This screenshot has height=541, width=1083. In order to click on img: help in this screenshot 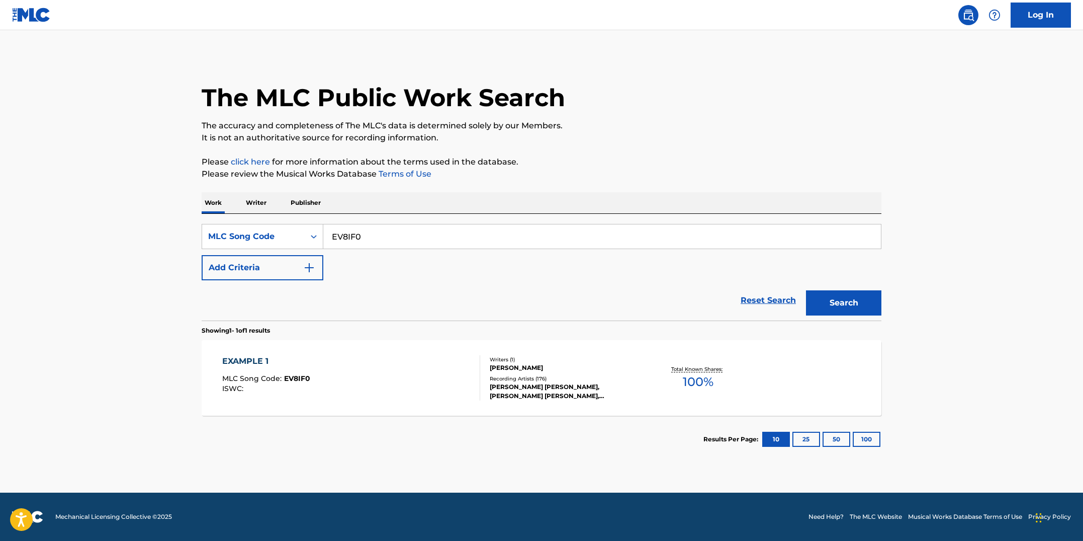, I will do `click(995, 15)`.